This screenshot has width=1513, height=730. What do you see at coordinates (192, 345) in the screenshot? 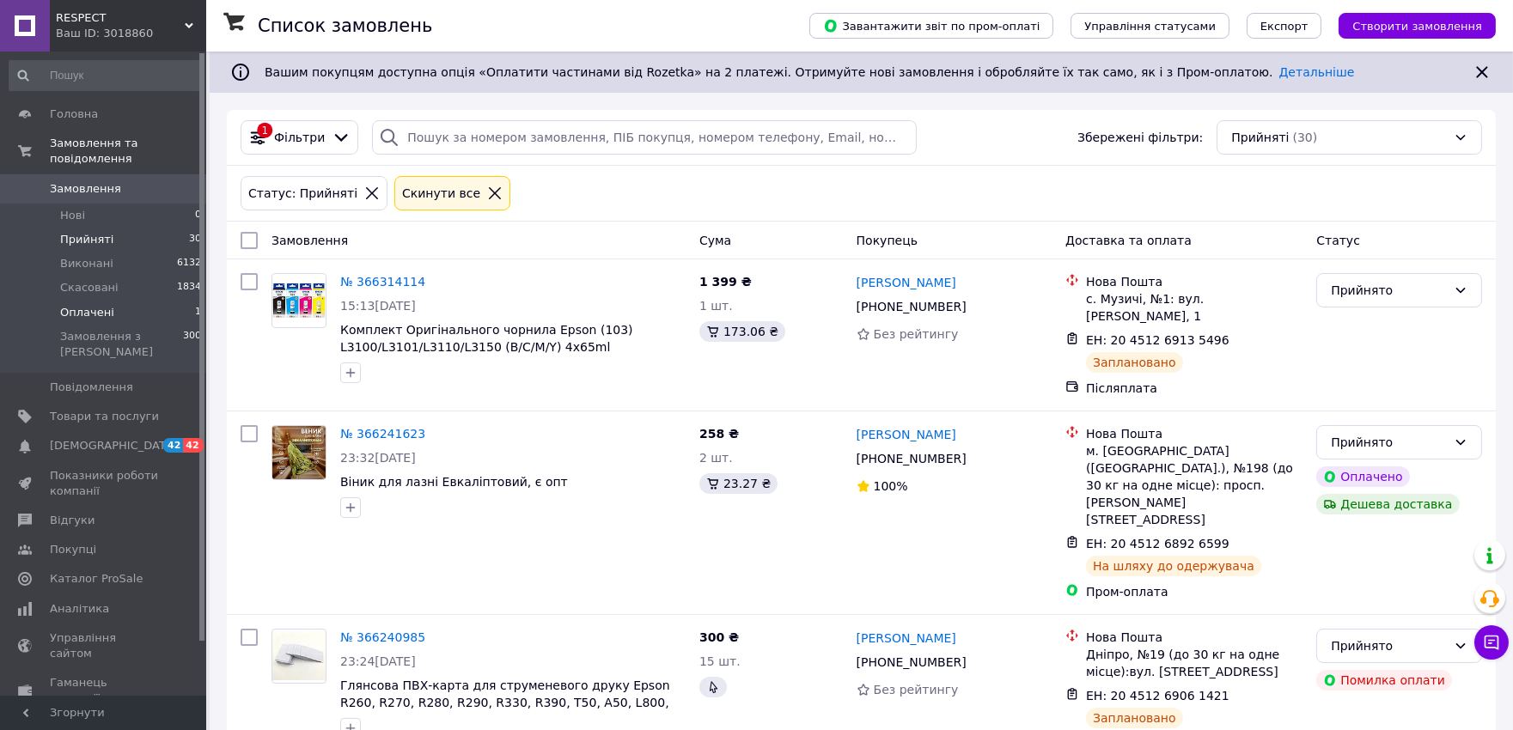
I see `span: 300` at bounding box center [192, 345].